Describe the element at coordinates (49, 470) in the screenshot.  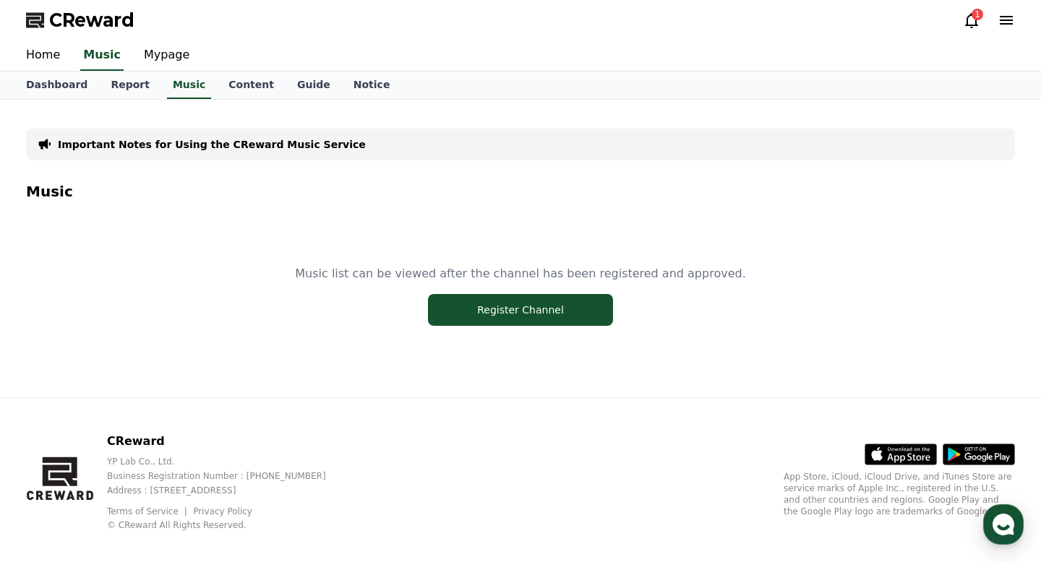
I see `span: Home` at that location.